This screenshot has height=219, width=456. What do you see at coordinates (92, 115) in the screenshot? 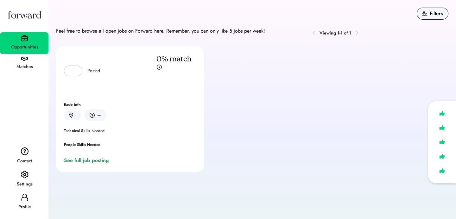
I see `img: money.svg` at bounding box center [92, 115].